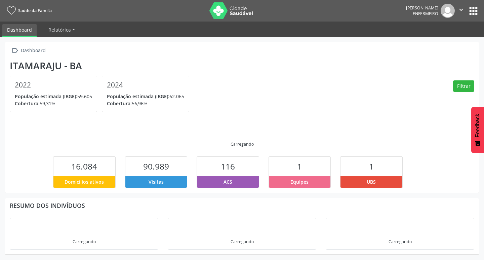 The height and width of the screenshot is (260, 484). What do you see at coordinates (228, 166) in the screenshot?
I see `span: 116` at bounding box center [228, 166].